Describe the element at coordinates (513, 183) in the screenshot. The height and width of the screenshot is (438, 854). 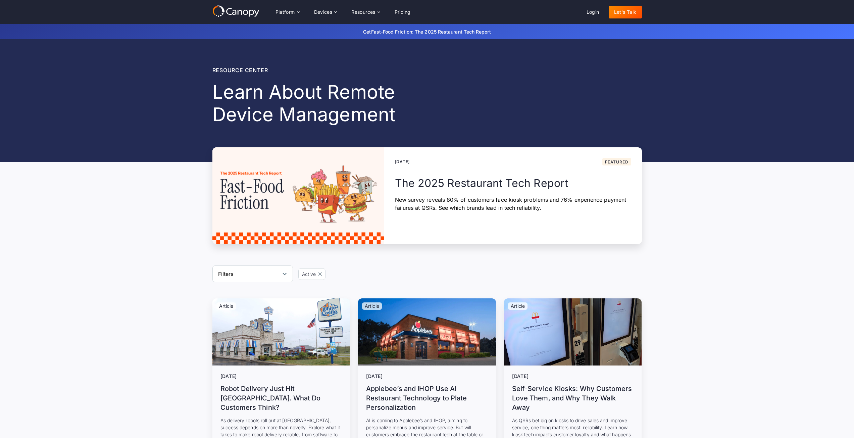
I see `h2: The 2025 Restaurant Tech Report` at that location.